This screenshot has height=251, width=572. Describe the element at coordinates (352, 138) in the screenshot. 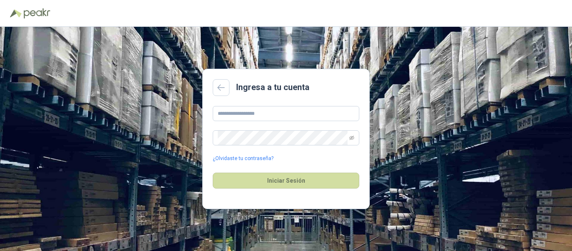

I see `span: eye-invisible` at that location.